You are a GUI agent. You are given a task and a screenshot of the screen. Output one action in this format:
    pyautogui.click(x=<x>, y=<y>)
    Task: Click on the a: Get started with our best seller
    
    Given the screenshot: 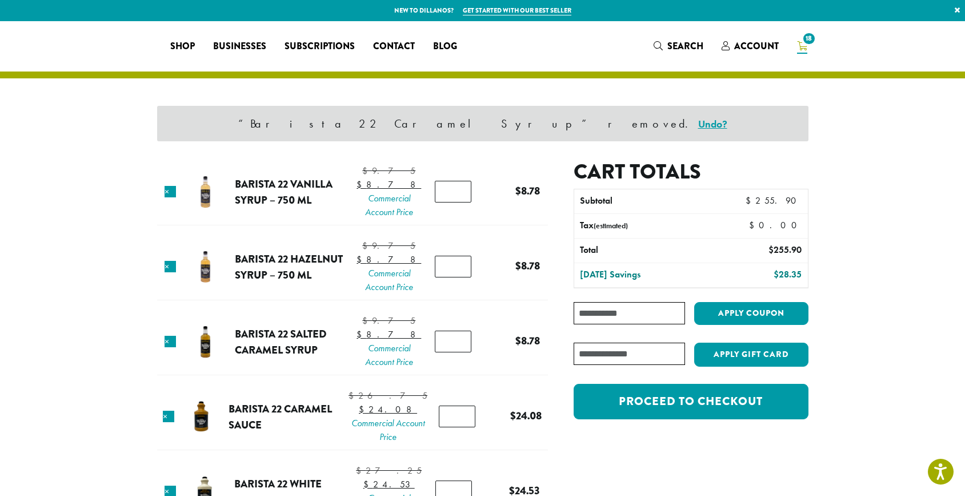 What is the action you would take?
    pyautogui.click(x=517, y=10)
    